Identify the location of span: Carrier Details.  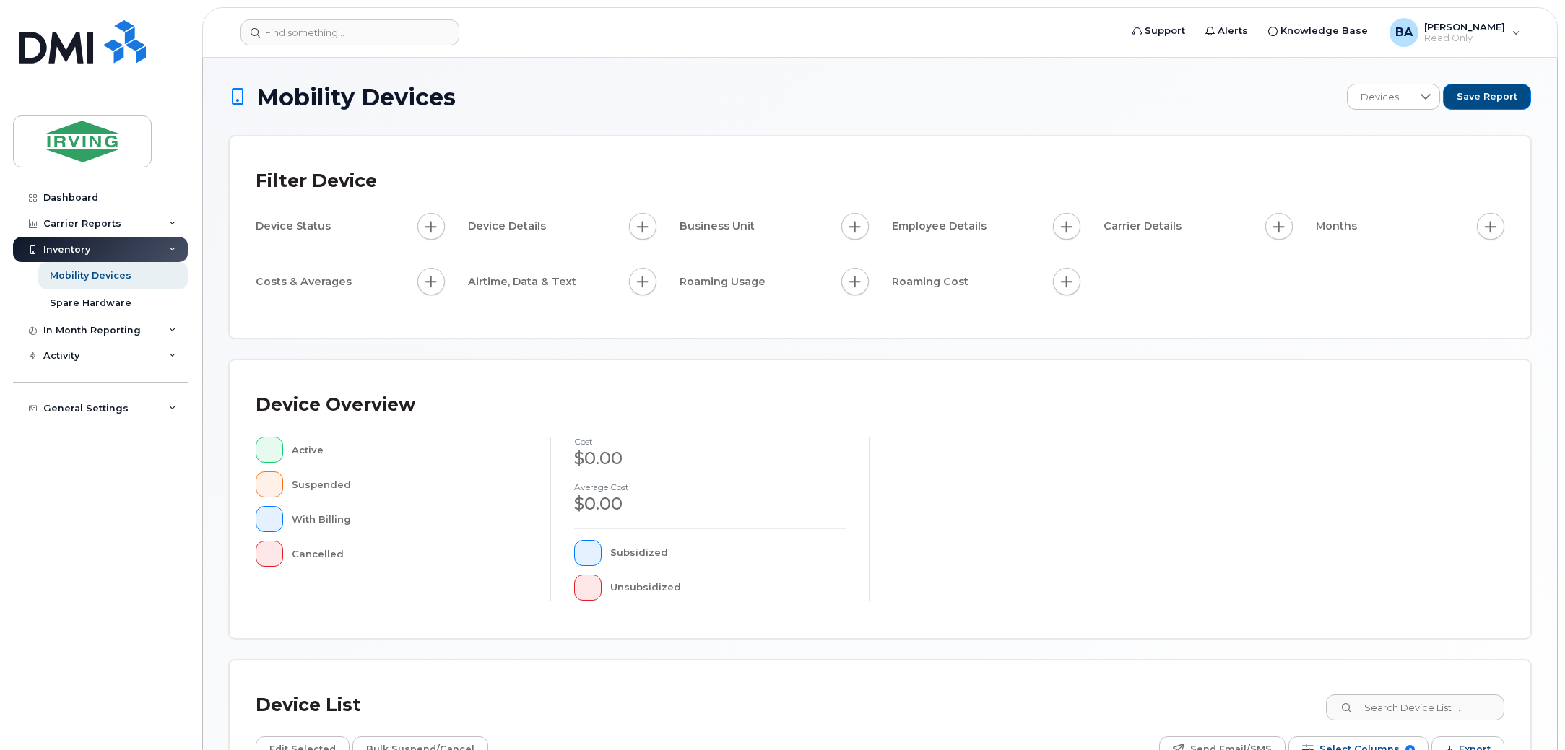
(1144, 226).